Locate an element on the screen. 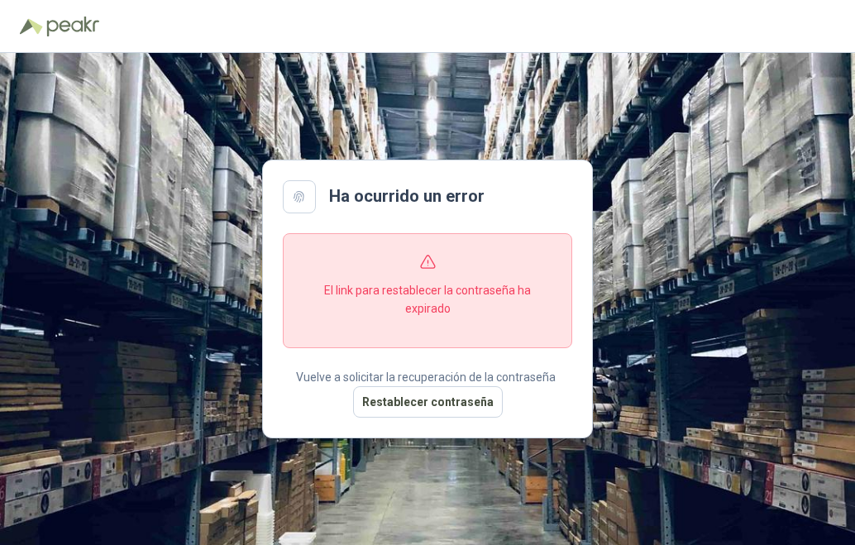 The image size is (855, 545). button: Restablecer contraseña is located at coordinates (428, 402).